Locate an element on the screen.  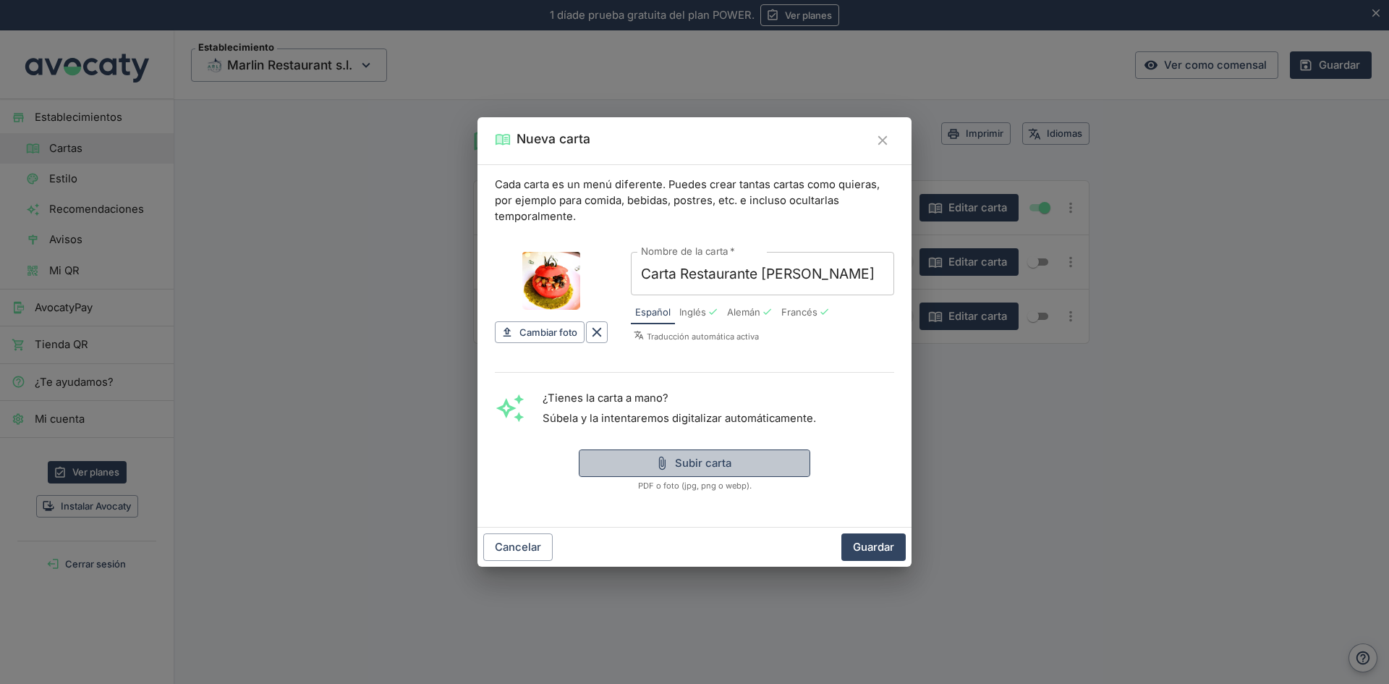
p: Súbela y la intentaremos digitalizar automáticamente. is located at coordinates (679, 418).